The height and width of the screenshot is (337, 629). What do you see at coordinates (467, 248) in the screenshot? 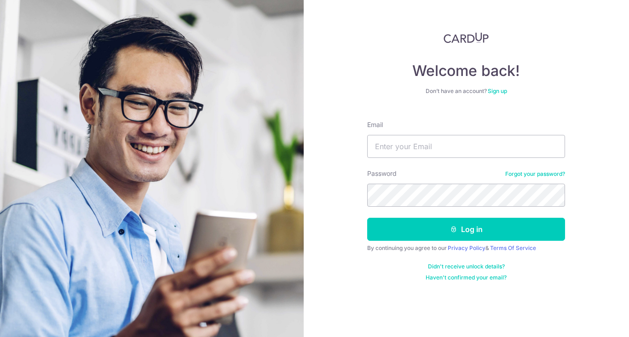
I see `a: Privacy Policy` at bounding box center [467, 248].